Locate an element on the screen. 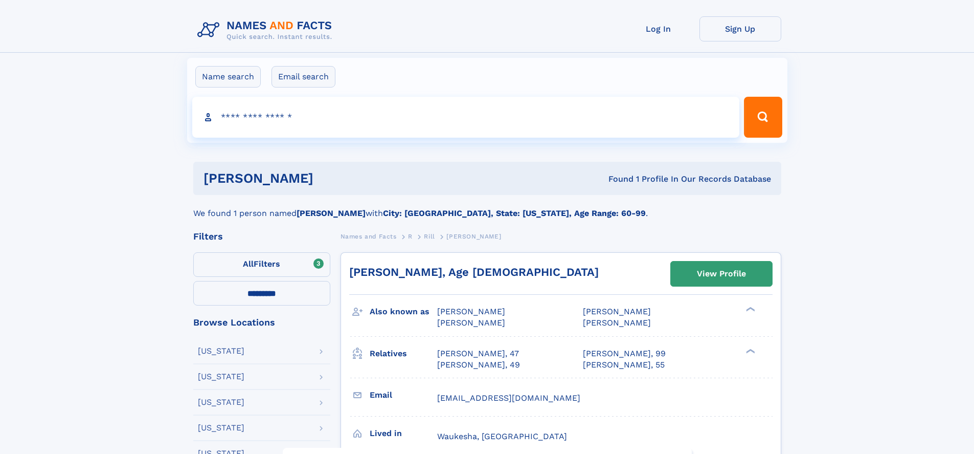 Image resolution: width=974 pixels, height=454 pixels. input: search input is located at coordinates (466, 117).